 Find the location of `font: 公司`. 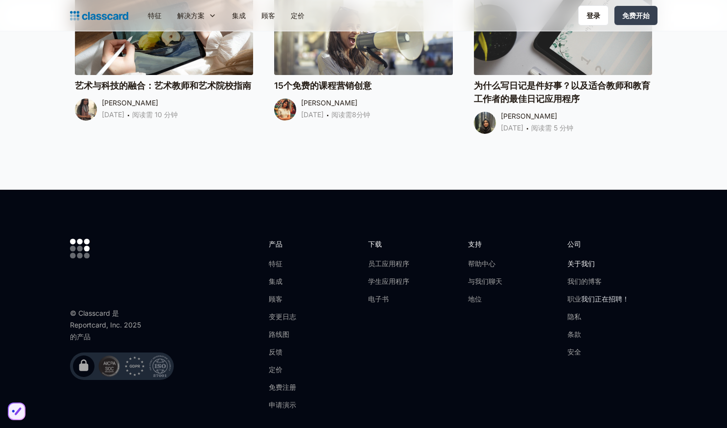

font: 公司 is located at coordinates (575, 243).